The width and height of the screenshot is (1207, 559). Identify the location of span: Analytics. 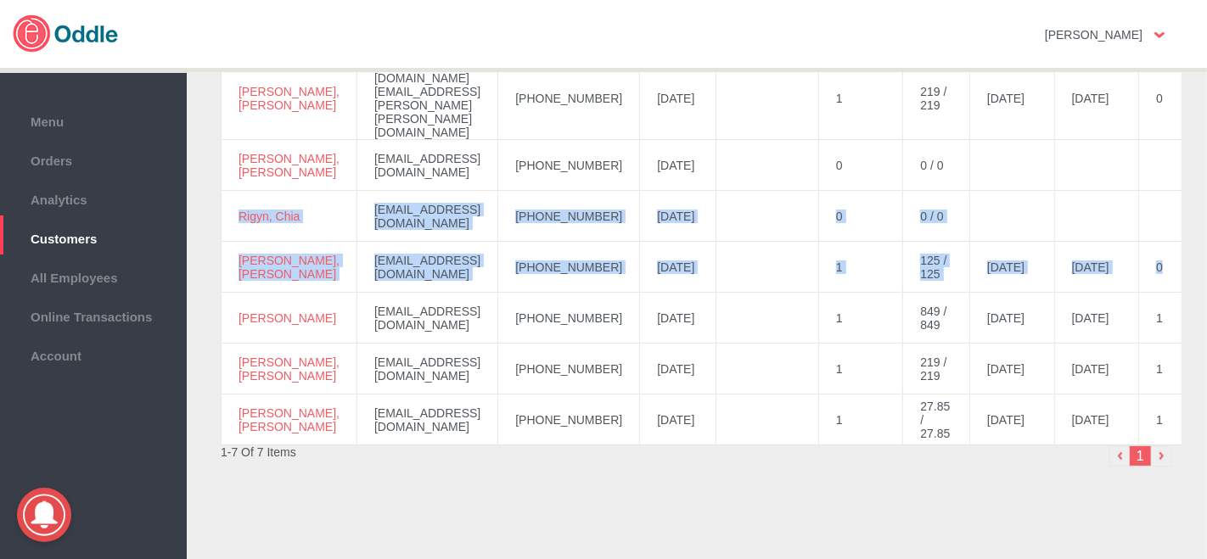
(93, 198).